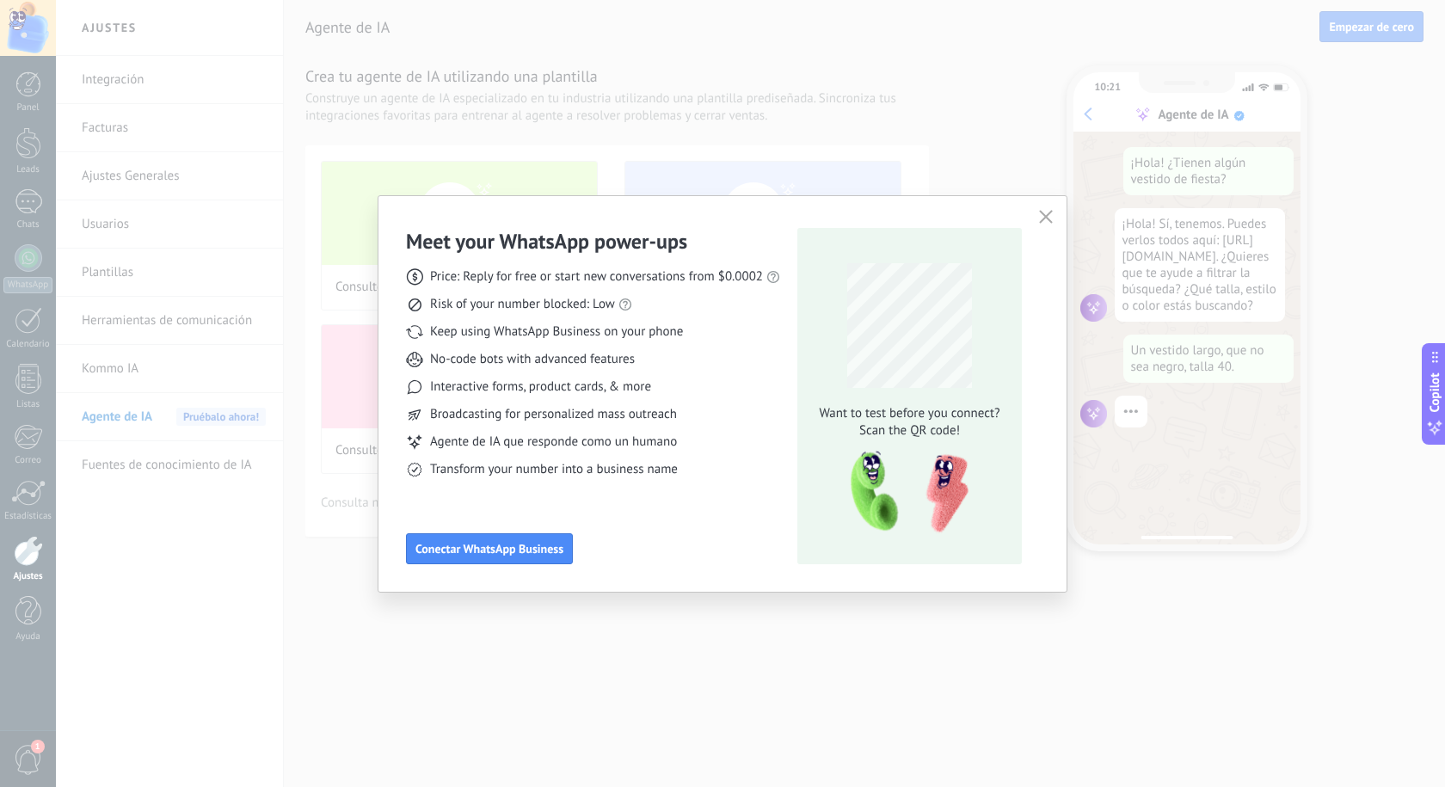 The image size is (1445, 787). Describe the element at coordinates (533, 360) in the screenshot. I see `span: No-code bots with advanced features` at that location.